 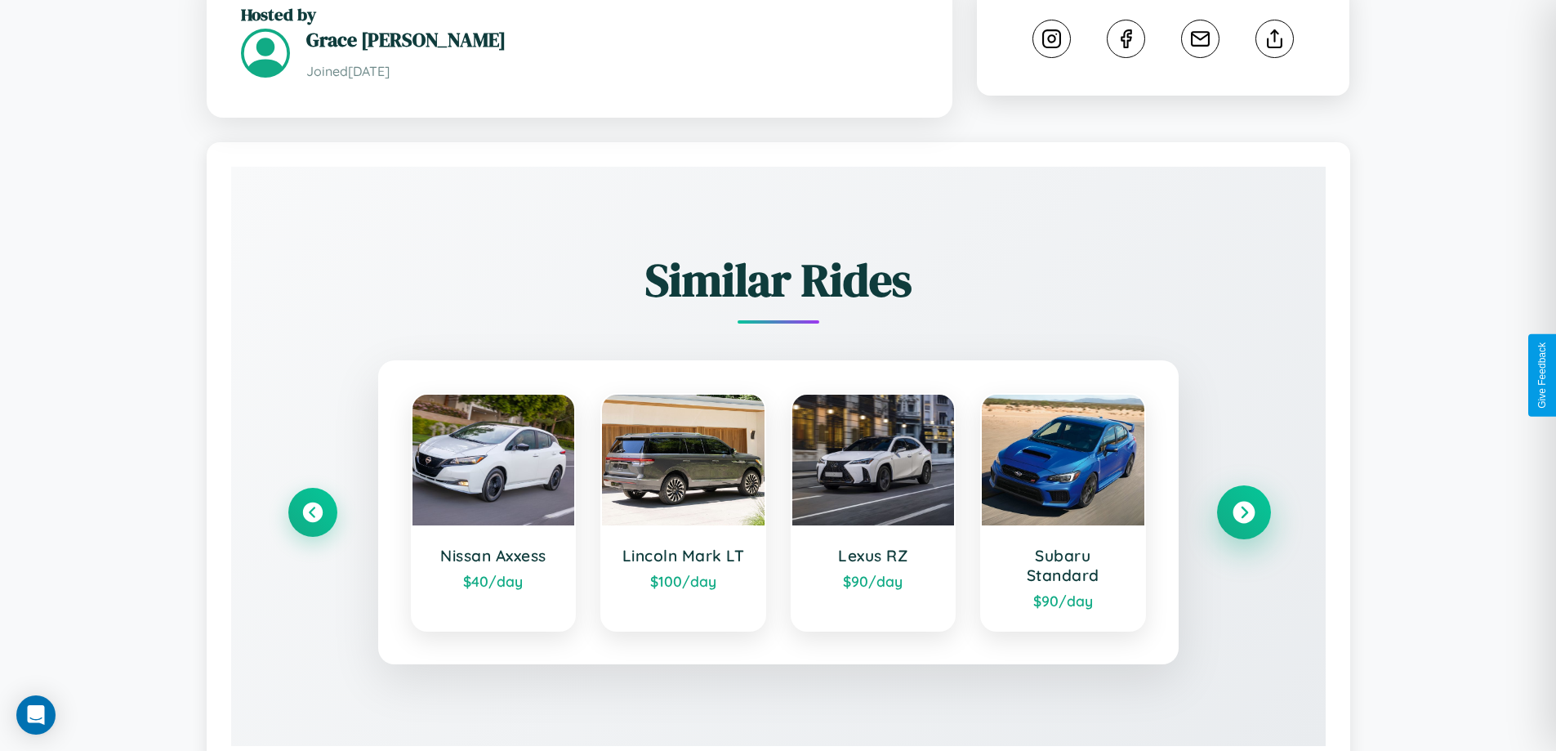 I want to click on h3: Nissan Axxess, so click(x=493, y=556).